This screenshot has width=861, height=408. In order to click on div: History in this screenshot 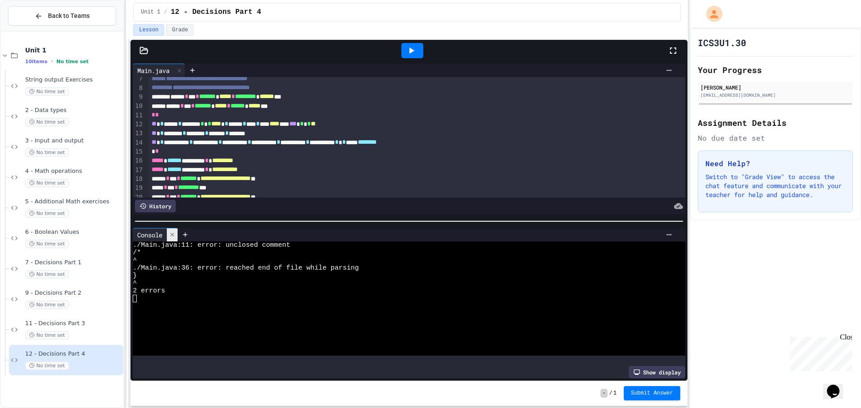, I will do `click(155, 206)`.